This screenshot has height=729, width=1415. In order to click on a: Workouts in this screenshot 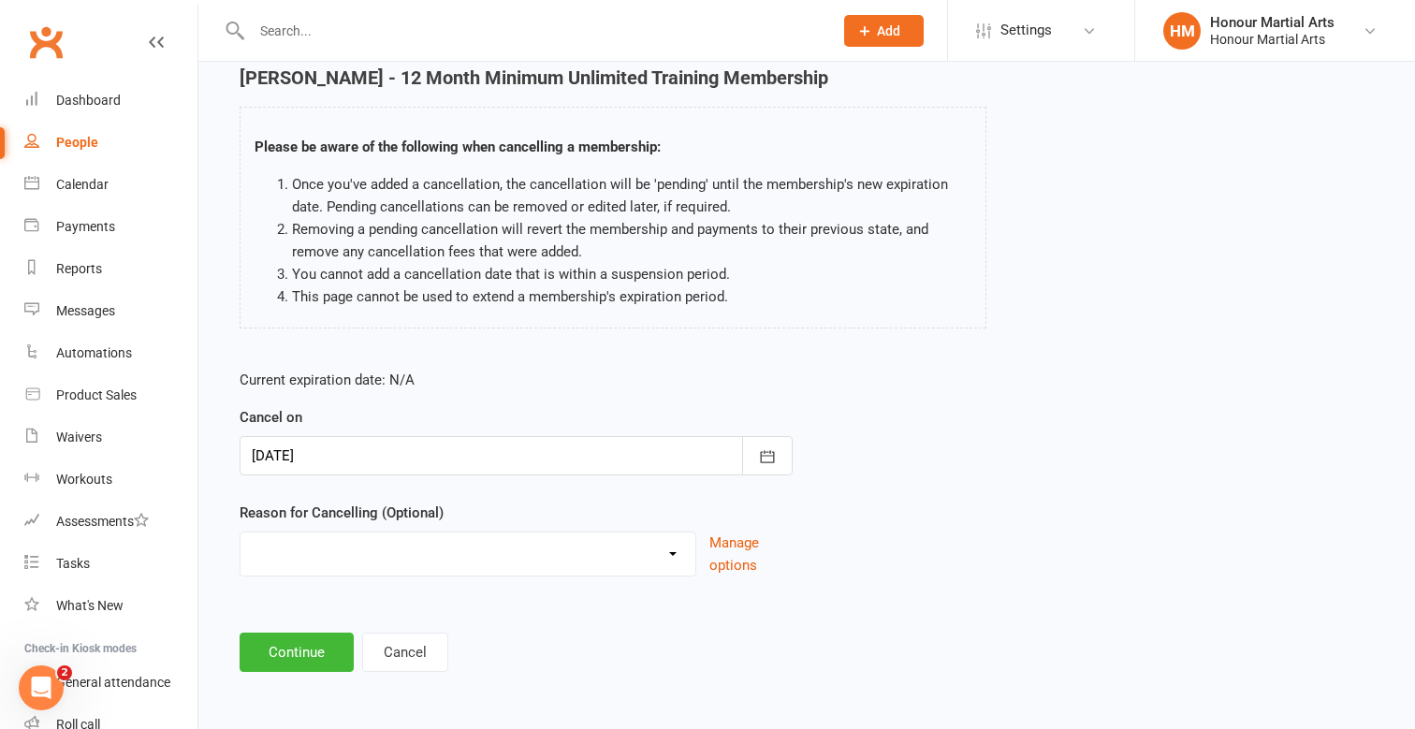, I will do `click(110, 479)`.